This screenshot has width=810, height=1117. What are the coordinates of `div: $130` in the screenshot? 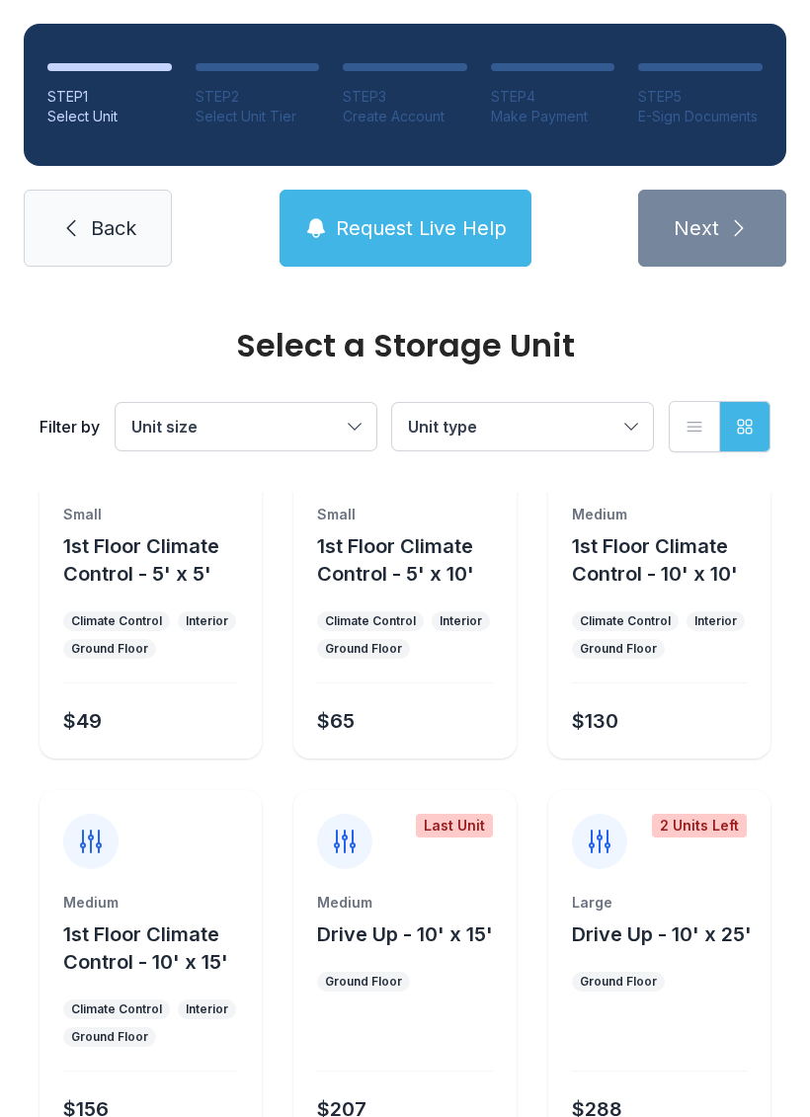 It's located at (594, 721).